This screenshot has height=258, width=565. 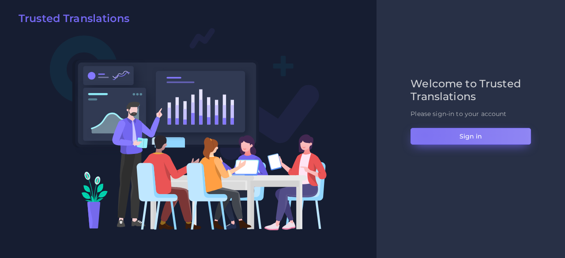 What do you see at coordinates (470, 136) in the screenshot?
I see `a: Sign in` at bounding box center [470, 136].